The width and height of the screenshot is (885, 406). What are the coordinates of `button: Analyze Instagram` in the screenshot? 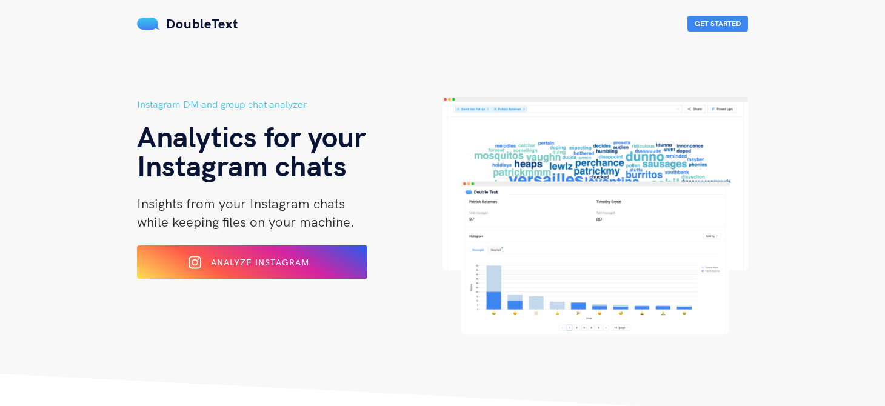 It's located at (252, 262).